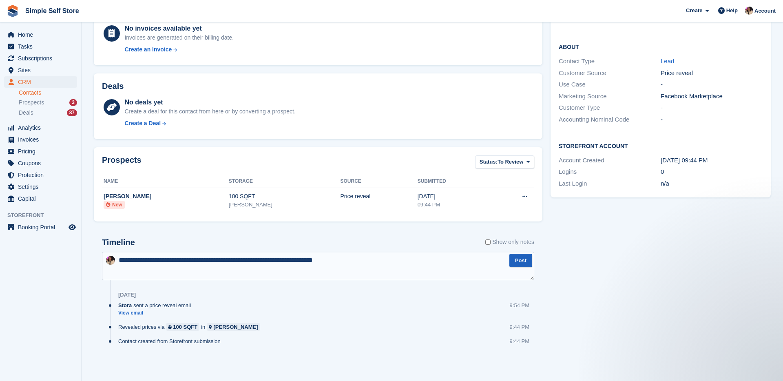 The width and height of the screenshot is (783, 381). What do you see at coordinates (48, 93) in the screenshot?
I see `a: Contacts` at bounding box center [48, 93].